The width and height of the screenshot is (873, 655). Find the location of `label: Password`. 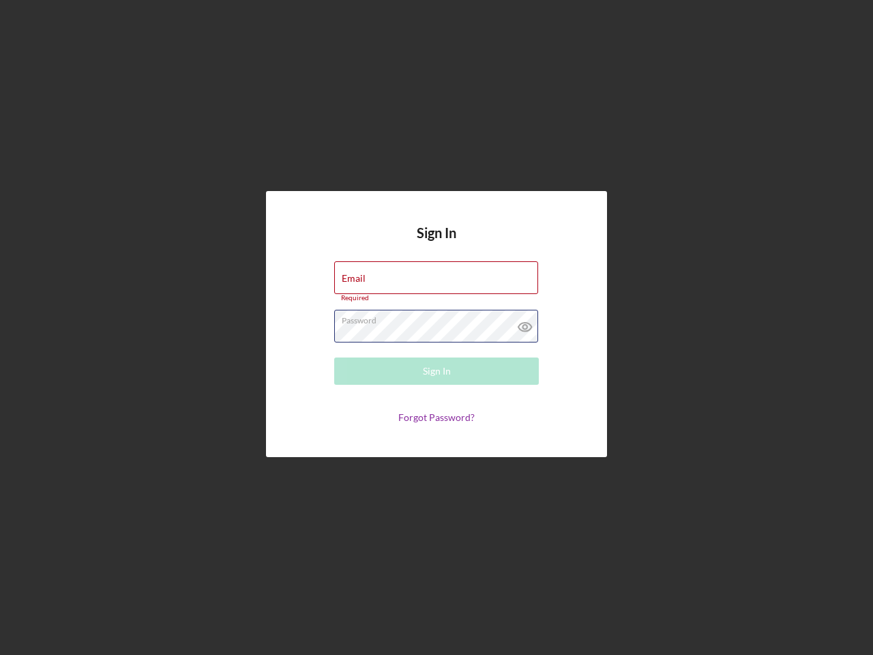

label: Password is located at coordinates (440, 318).